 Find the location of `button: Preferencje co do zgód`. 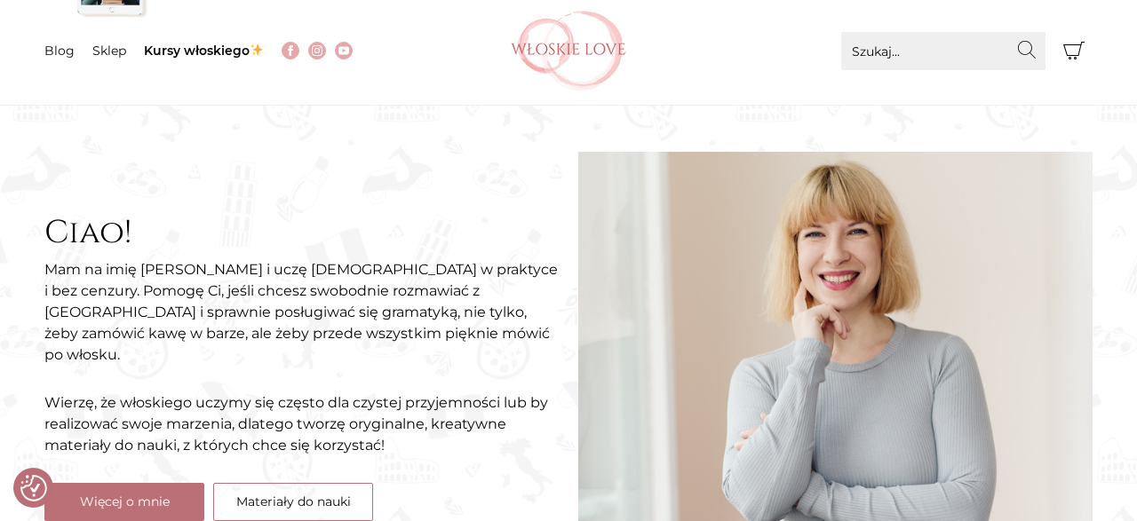

button: Preferencje co do zgód is located at coordinates (34, 489).